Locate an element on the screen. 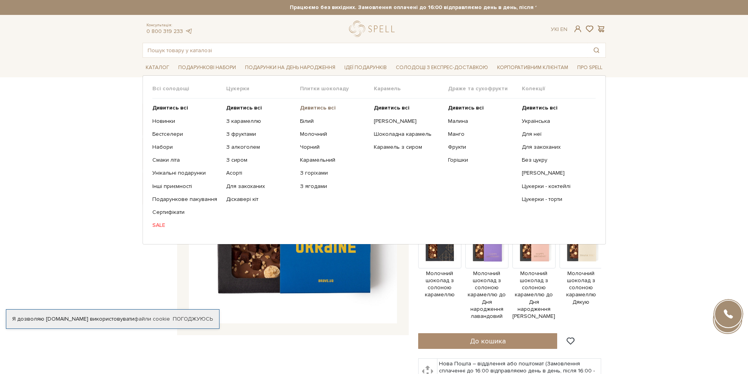  a: Молочний шоколад з солоною карамеллю Дякую is located at coordinates (581, 275).